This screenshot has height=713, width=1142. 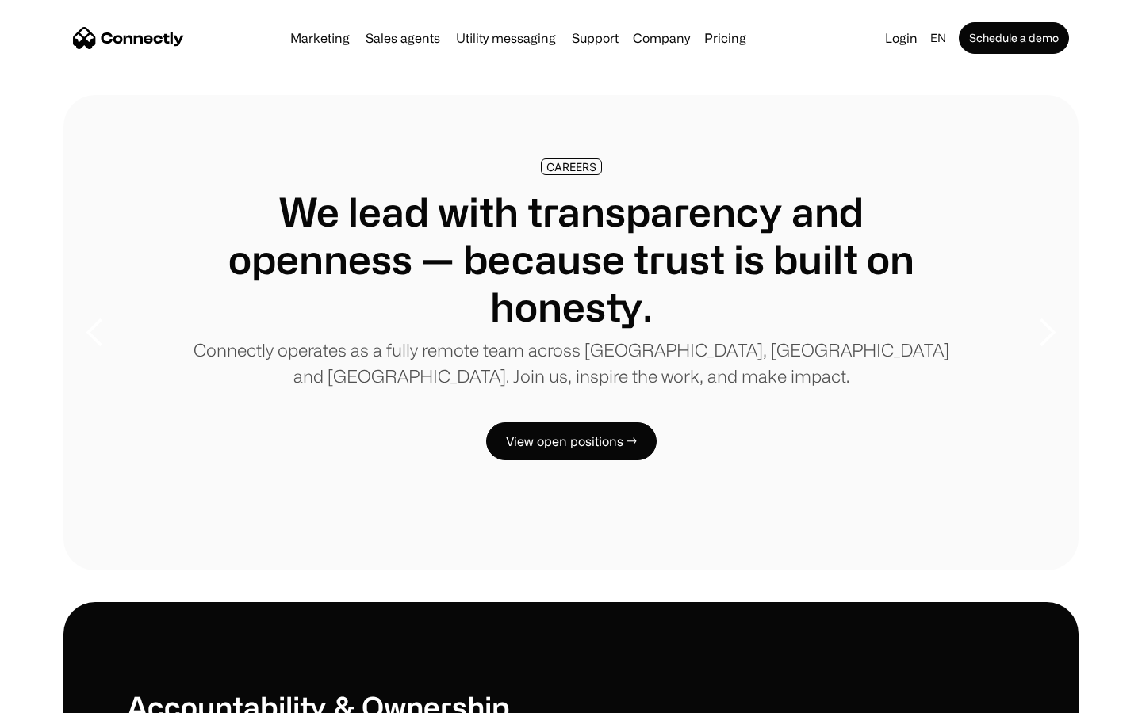 I want to click on a: Sales agents, so click(x=403, y=38).